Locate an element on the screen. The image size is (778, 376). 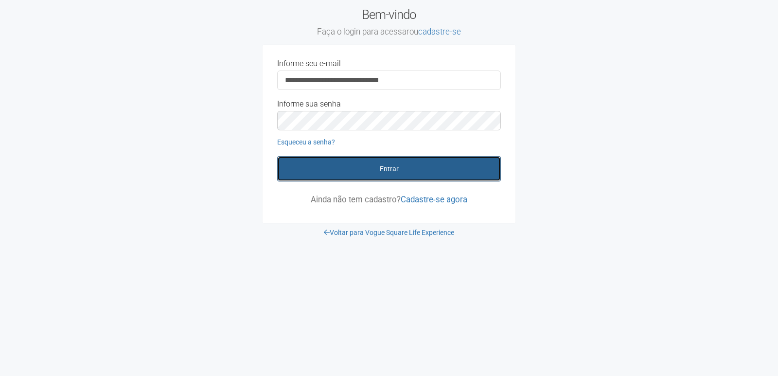
small: Faça o login para acessar is located at coordinates (389, 32).